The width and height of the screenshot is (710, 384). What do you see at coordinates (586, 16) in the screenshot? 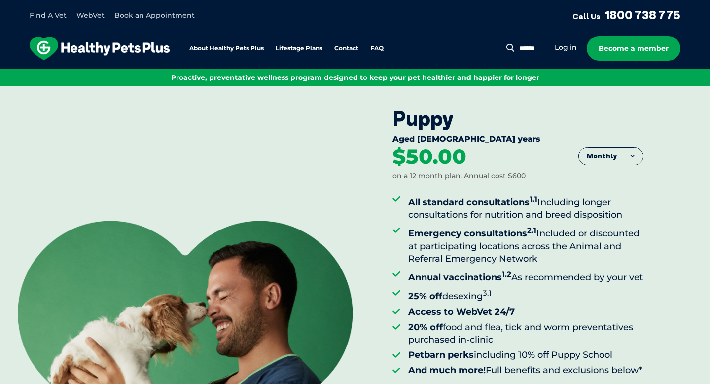
I see `span: Call Us` at bounding box center [586, 16].